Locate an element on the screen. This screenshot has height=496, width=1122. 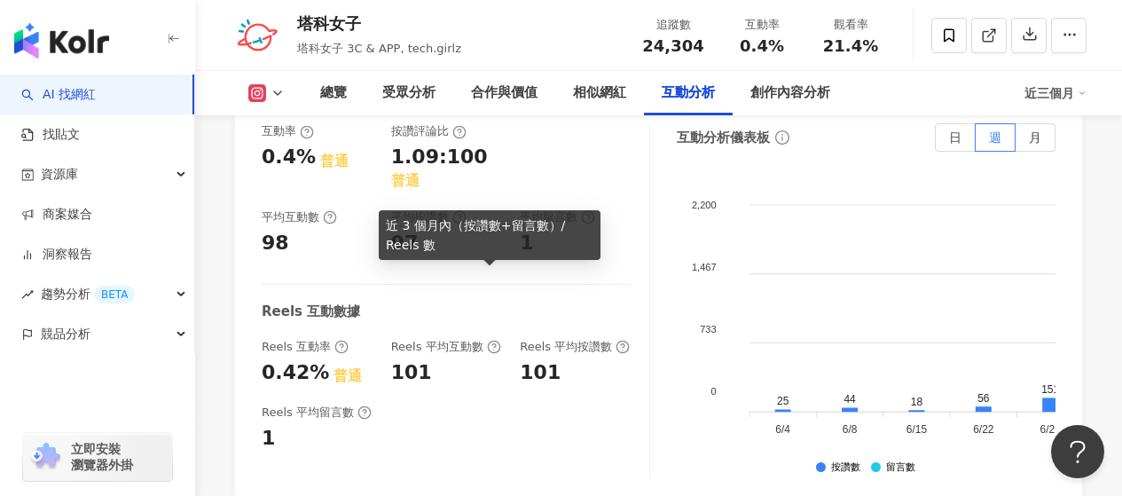
span: 週 is located at coordinates (995, 138).